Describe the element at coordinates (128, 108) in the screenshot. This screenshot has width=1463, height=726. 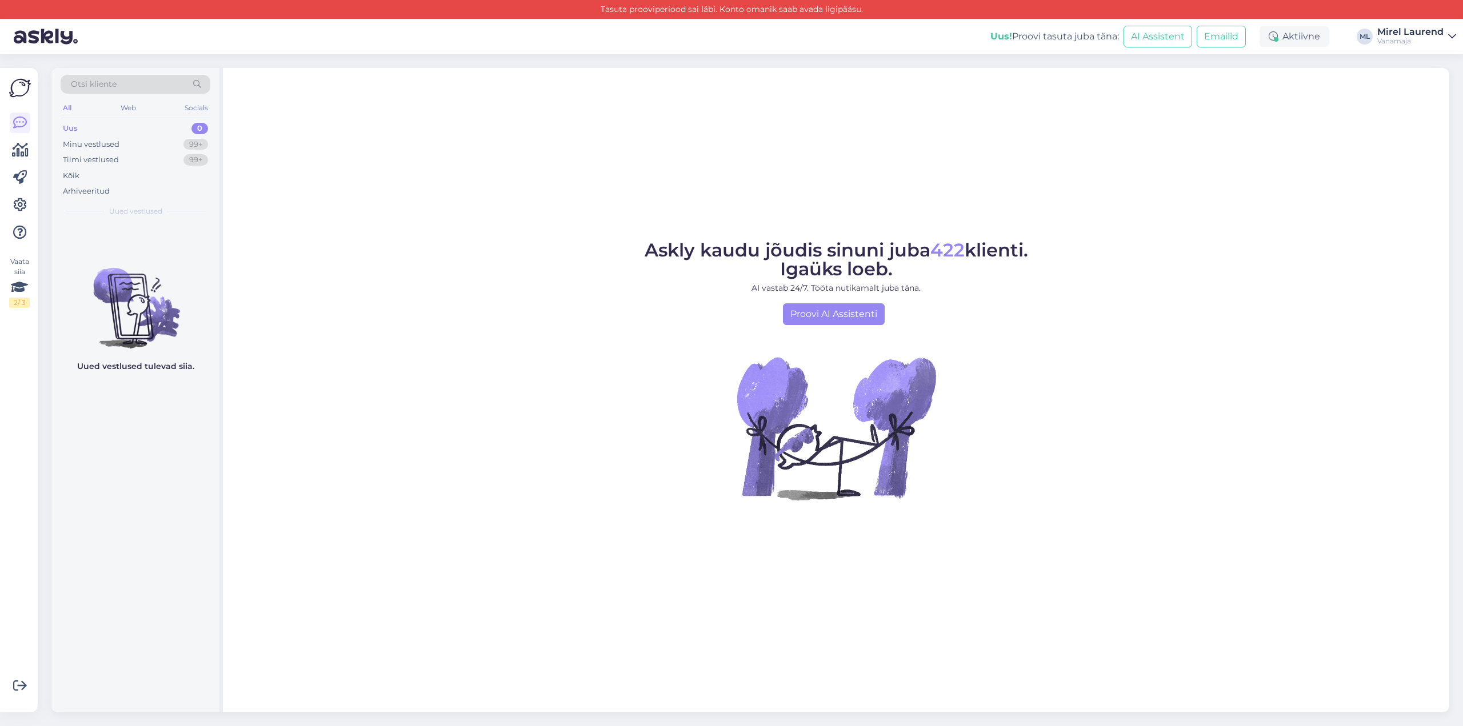
I see `div: Web` at that location.